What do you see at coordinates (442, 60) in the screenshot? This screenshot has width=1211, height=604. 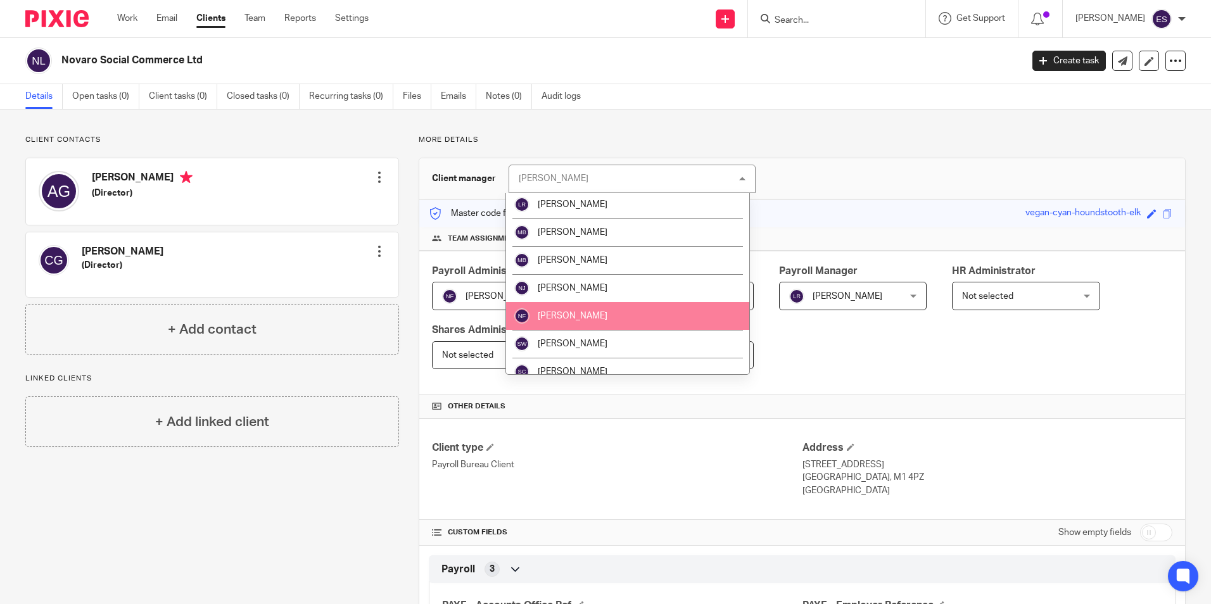 I see `h2: Novaro Social Commerce Ltd` at bounding box center [442, 60].